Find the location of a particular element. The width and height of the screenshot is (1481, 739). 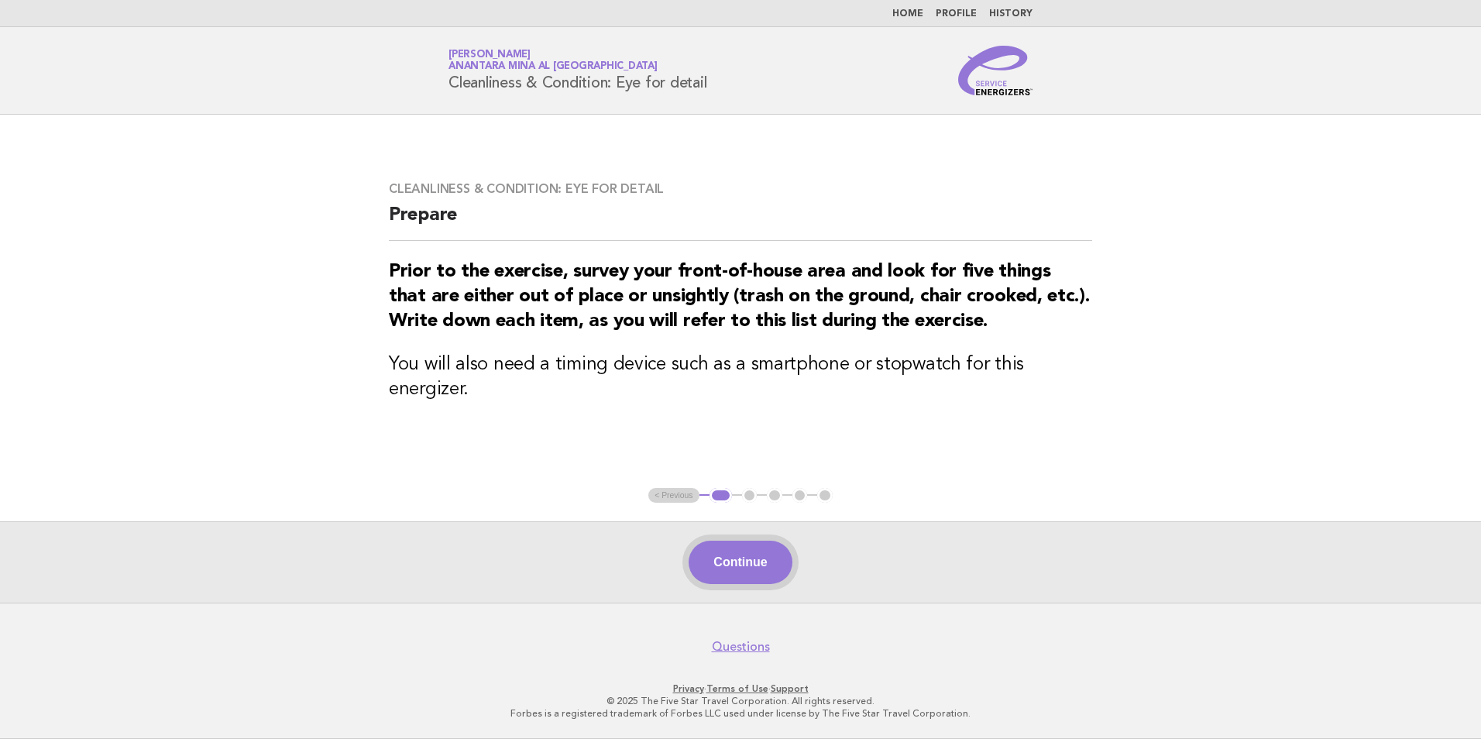

a: History is located at coordinates (1011, 14).